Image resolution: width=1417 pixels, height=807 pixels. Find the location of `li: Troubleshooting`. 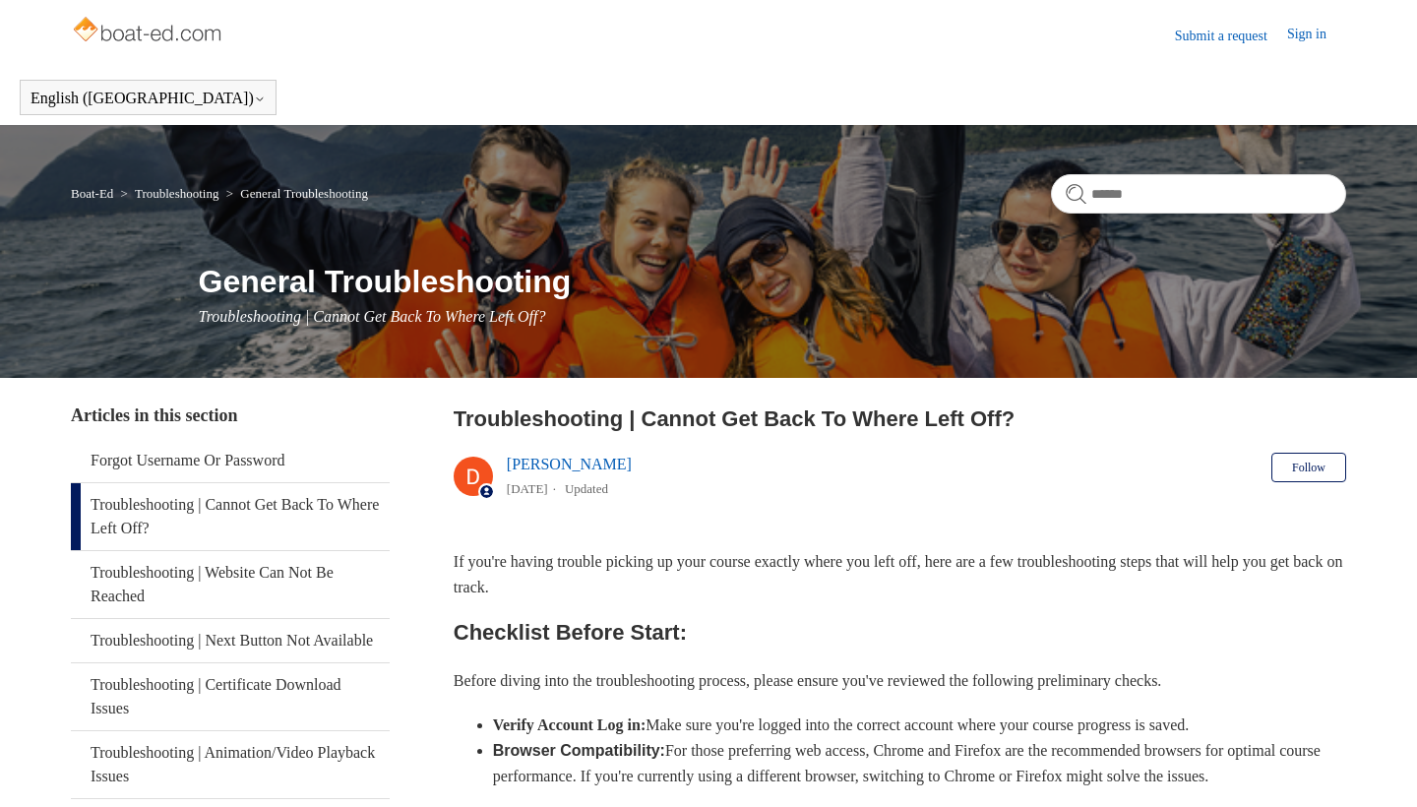

li: Troubleshooting is located at coordinates (169, 193).